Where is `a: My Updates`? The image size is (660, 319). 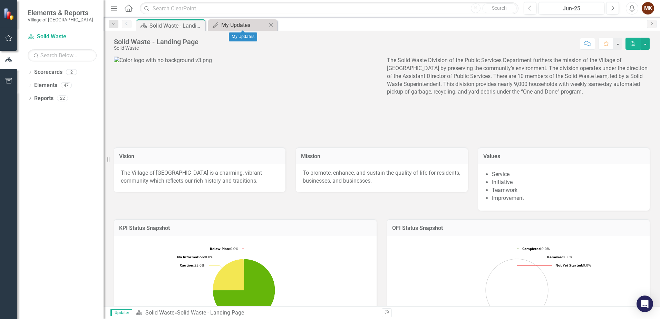
a: My Updates is located at coordinates (238, 25).